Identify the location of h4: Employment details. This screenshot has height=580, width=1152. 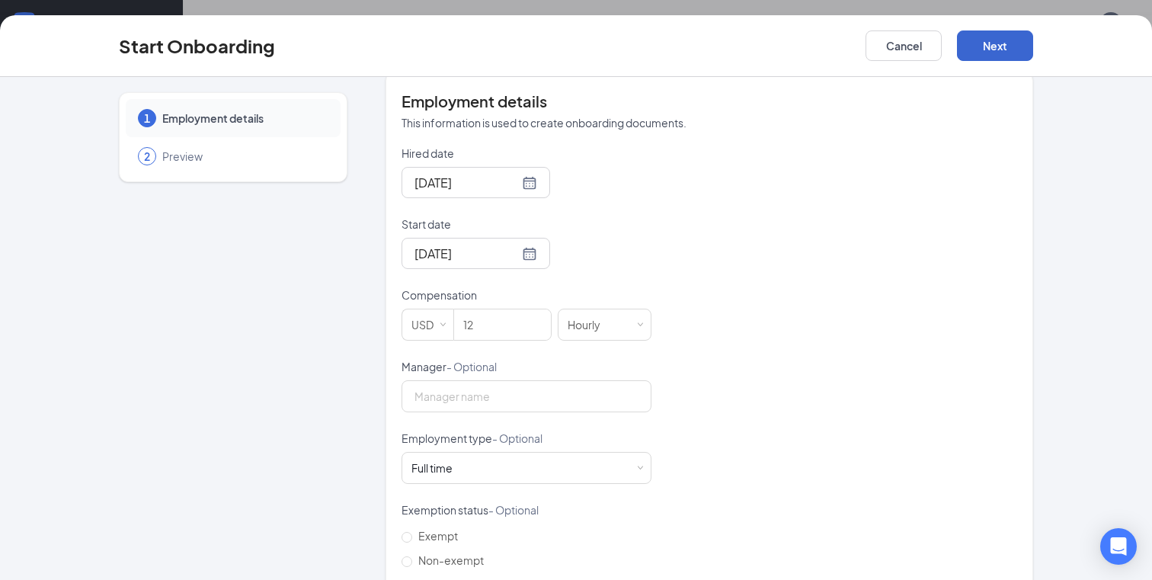
(709, 101).